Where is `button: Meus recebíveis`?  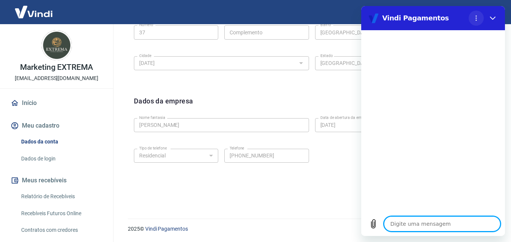
button: Meus recebíveis is located at coordinates (56, 181).